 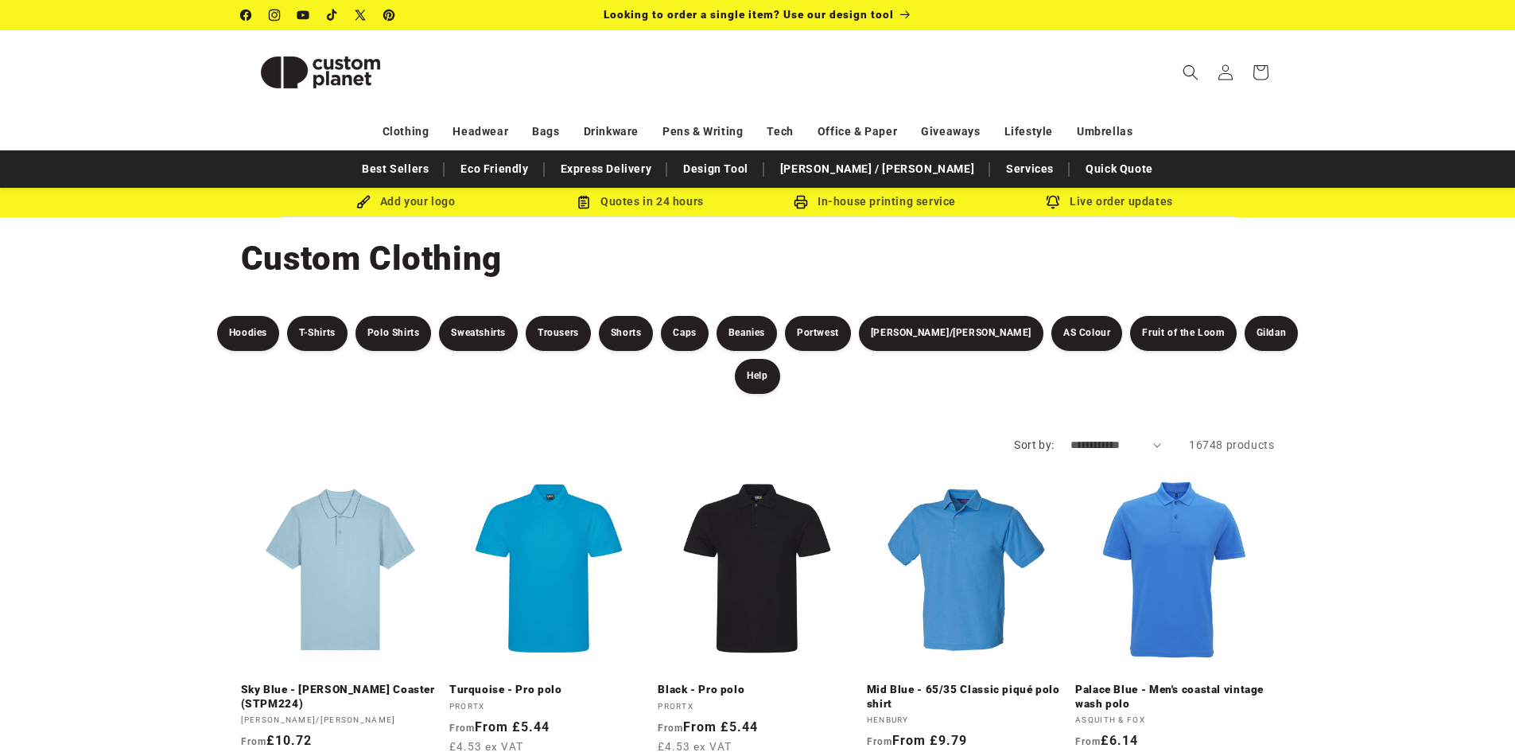 What do you see at coordinates (1034, 445) in the screenshot?
I see `label: Sort by:` at bounding box center [1034, 445].